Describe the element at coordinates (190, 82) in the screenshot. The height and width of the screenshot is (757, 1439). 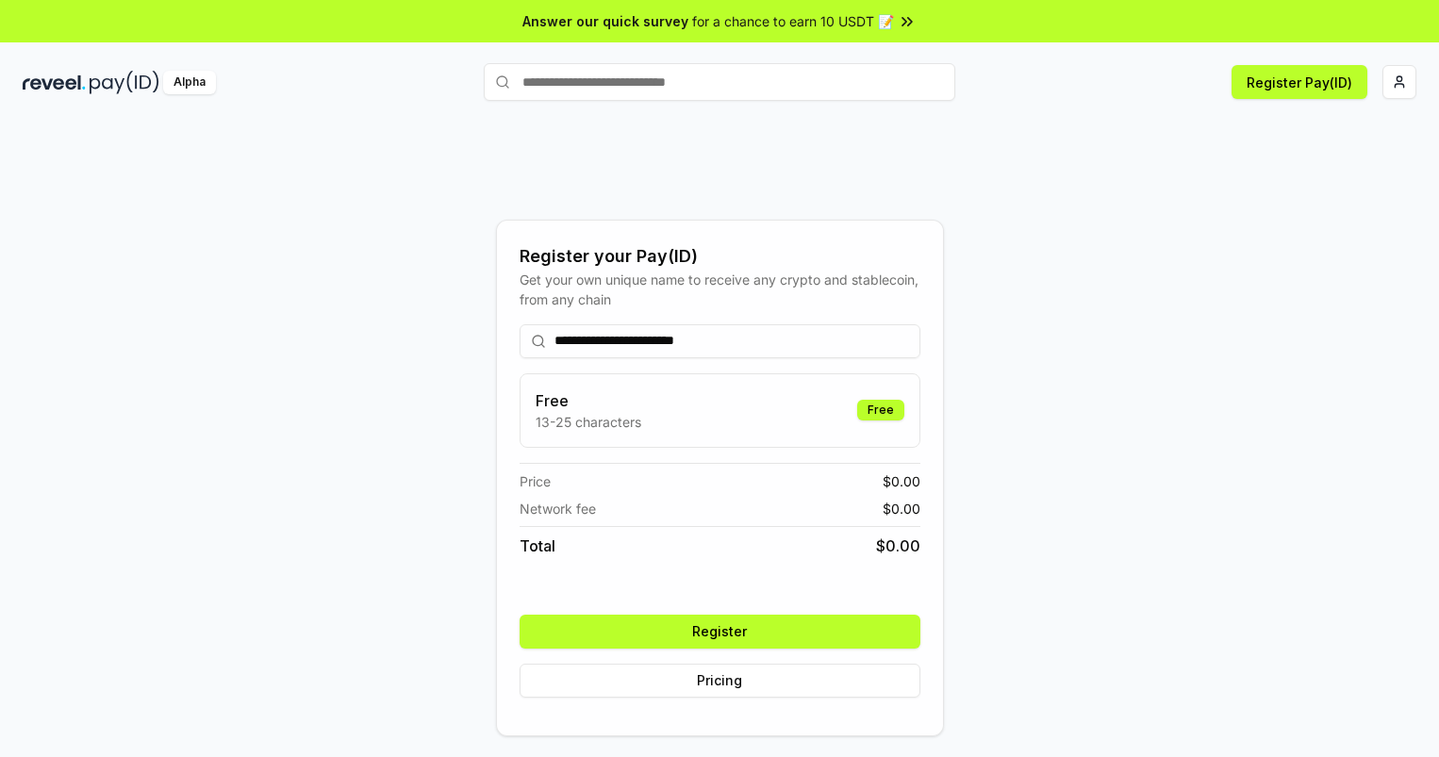
I see `div: Alpha` at that location.